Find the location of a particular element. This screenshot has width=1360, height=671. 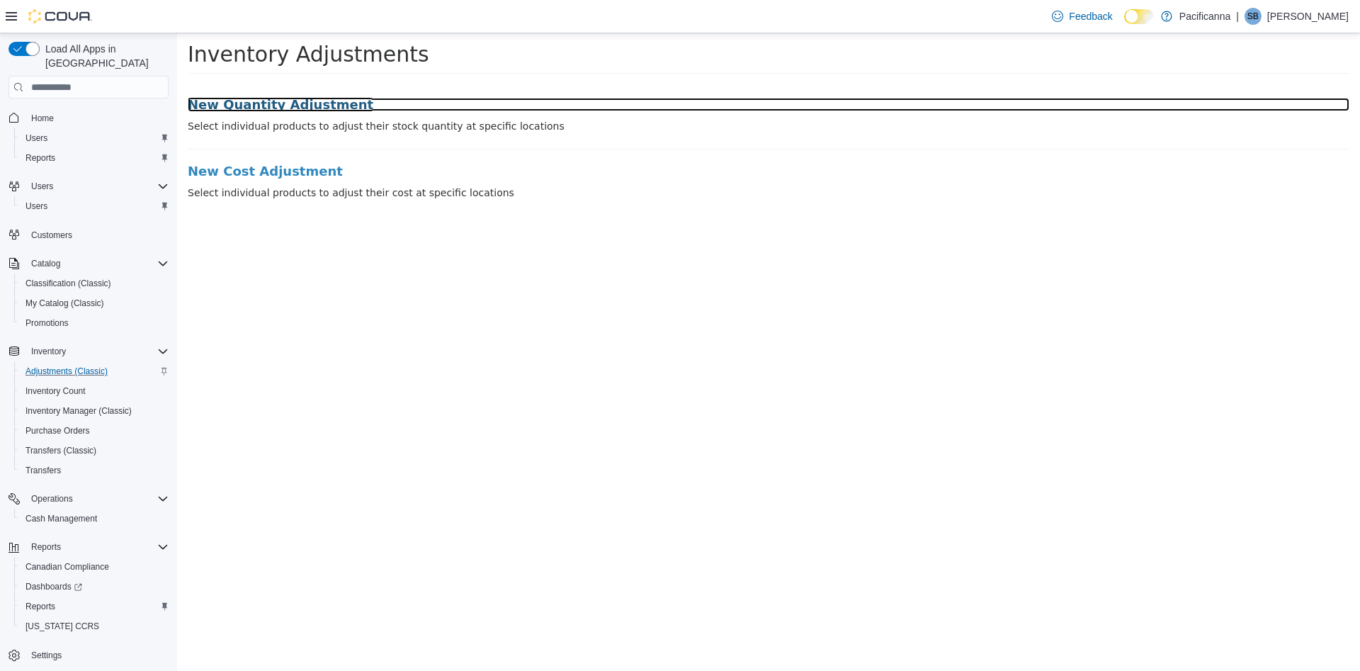

span: Inventory Adjustments is located at coordinates (131, 21).